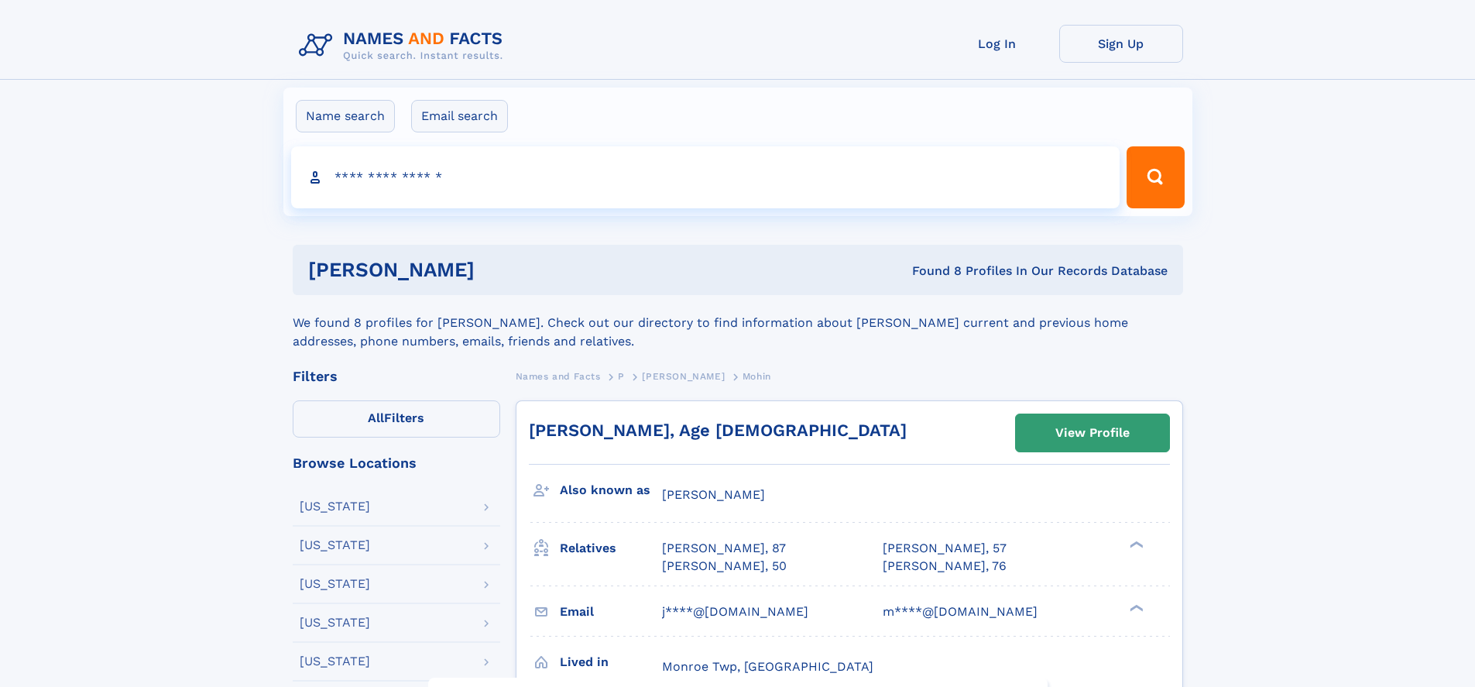  Describe the element at coordinates (396, 419) in the screenshot. I see `label: Filters` at that location.